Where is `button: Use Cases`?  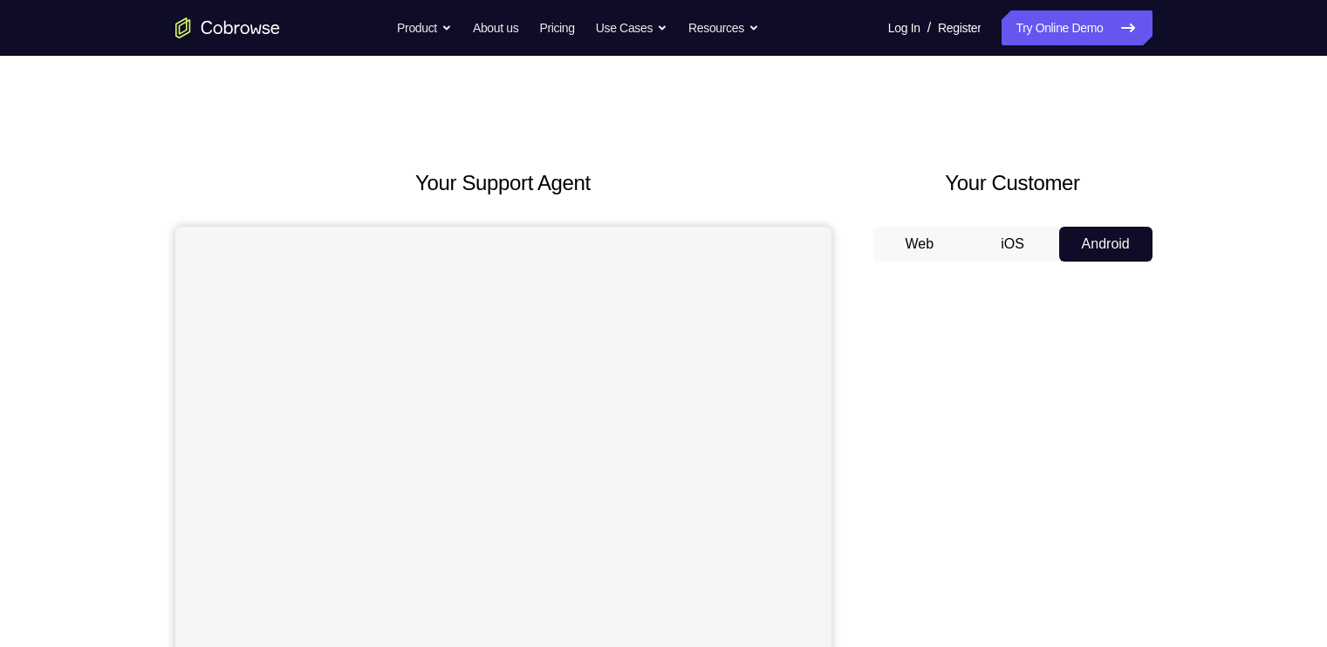 button: Use Cases is located at coordinates (631, 28).